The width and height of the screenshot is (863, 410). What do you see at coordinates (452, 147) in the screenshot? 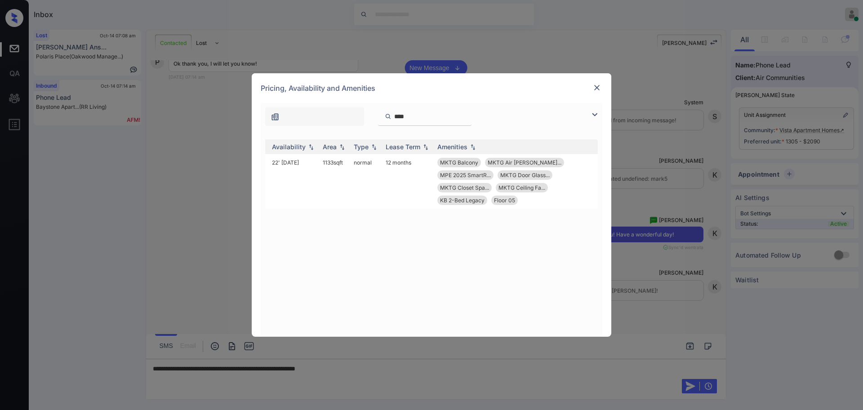
I see `div: Amenities` at bounding box center [452, 147].